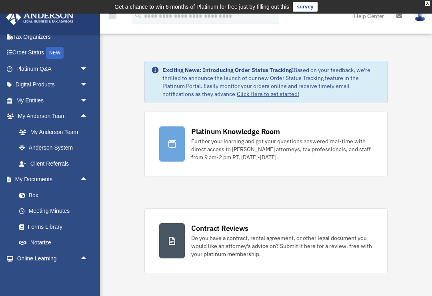  Describe the element at coordinates (53, 37) in the screenshot. I see `a: Tax Organizers` at that location.